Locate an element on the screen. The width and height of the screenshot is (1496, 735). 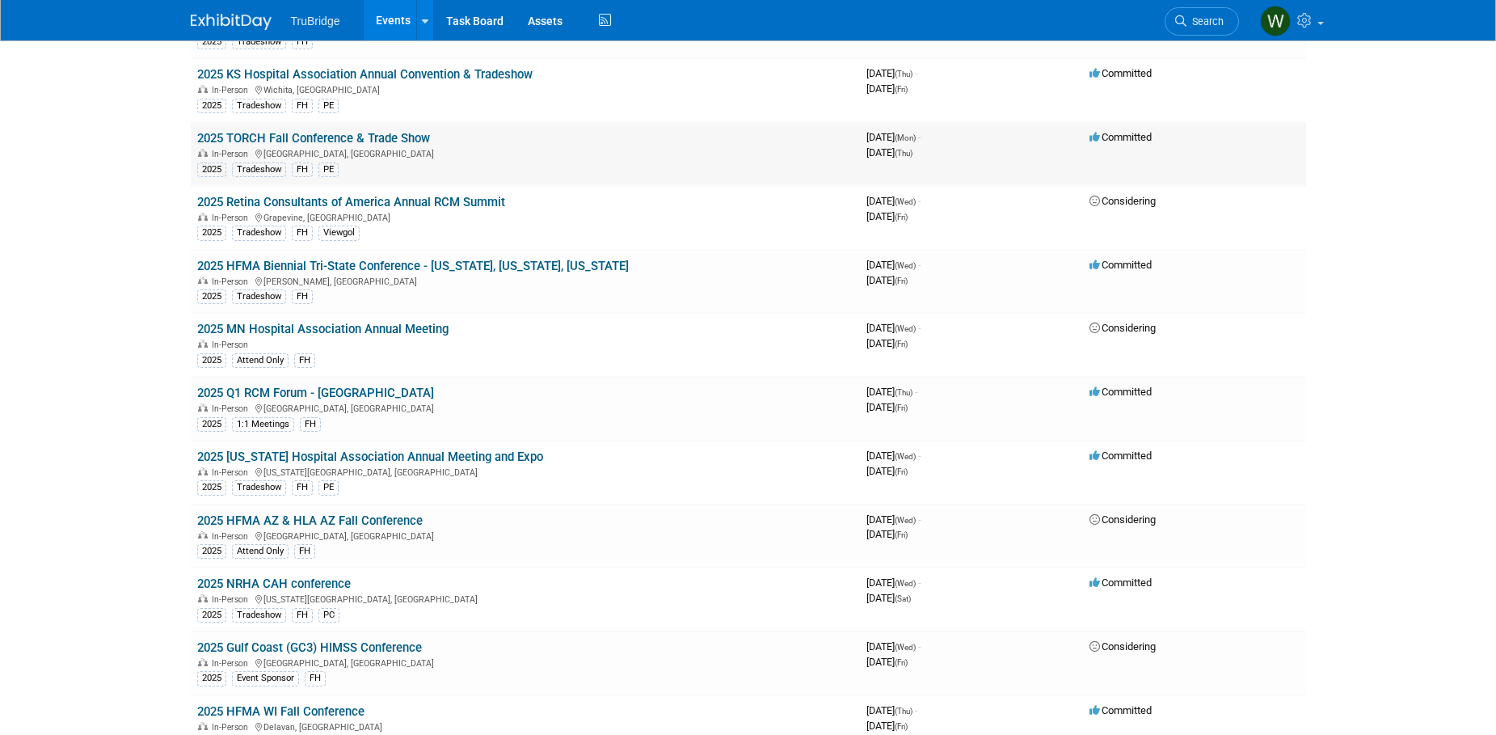
a: 2025 Retina Consultants of America Annual RCM Summit is located at coordinates (351, 202).